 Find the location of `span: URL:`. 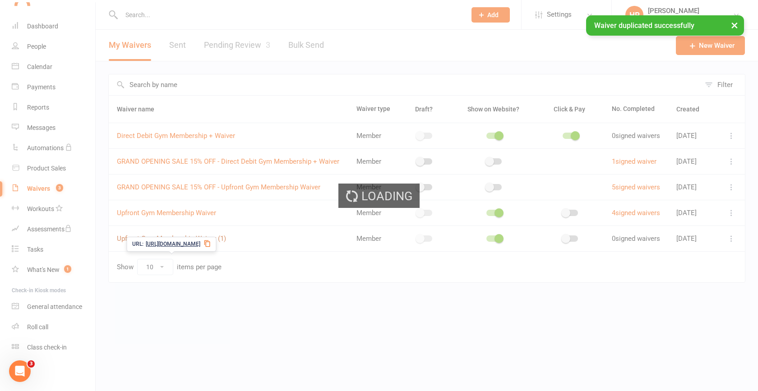

span: URL: is located at coordinates (138, 244).